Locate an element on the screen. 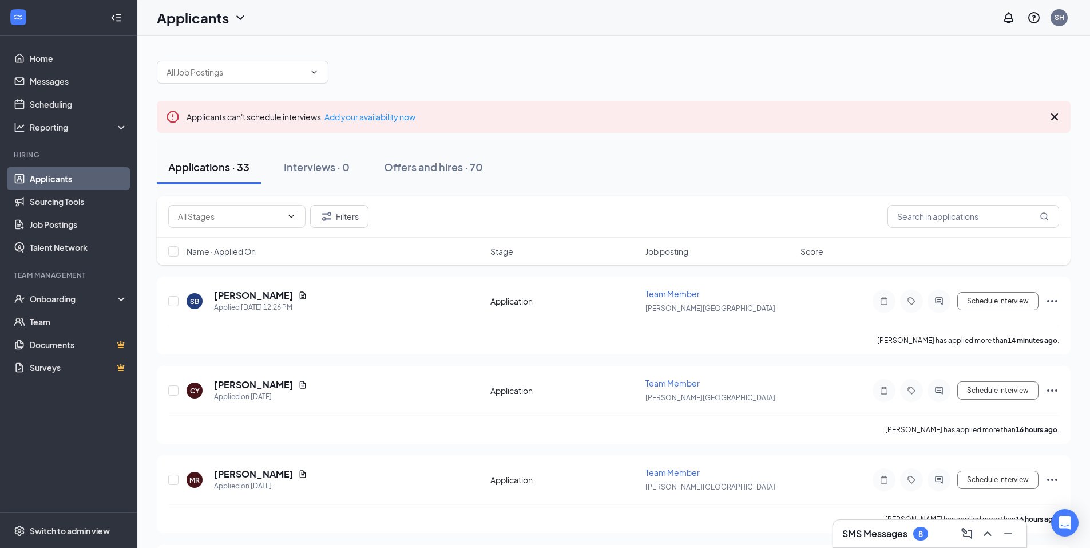  svg: Minimize is located at coordinates (1008, 533).